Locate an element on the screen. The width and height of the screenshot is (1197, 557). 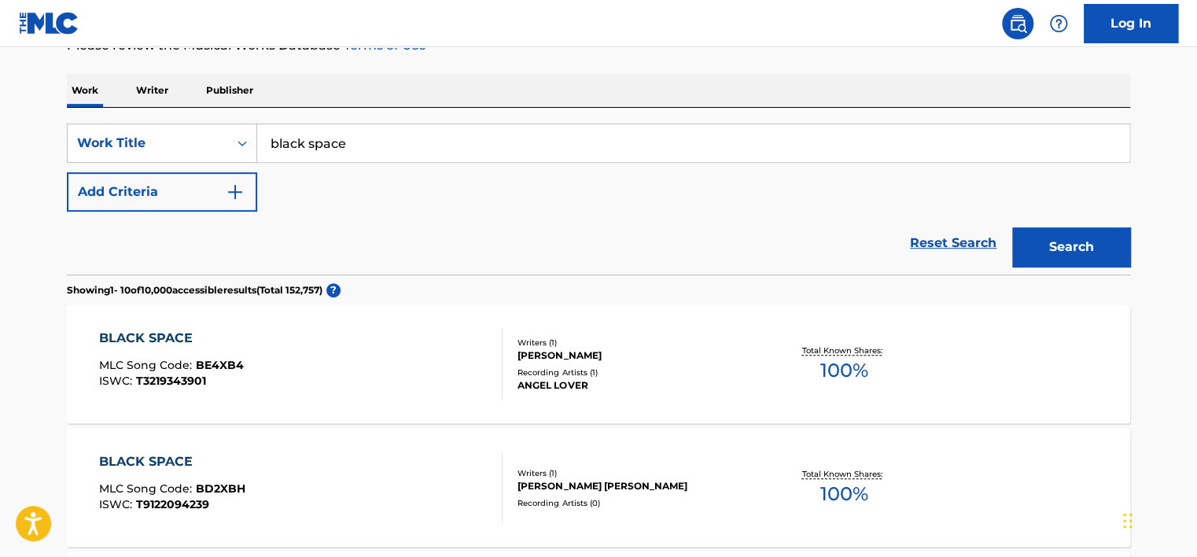
a: Log In is located at coordinates (1131, 24).